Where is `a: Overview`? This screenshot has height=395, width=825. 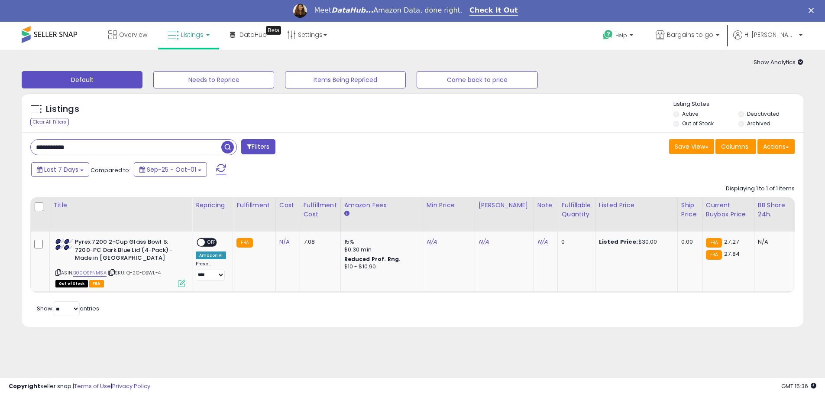 a: Overview is located at coordinates (128, 35).